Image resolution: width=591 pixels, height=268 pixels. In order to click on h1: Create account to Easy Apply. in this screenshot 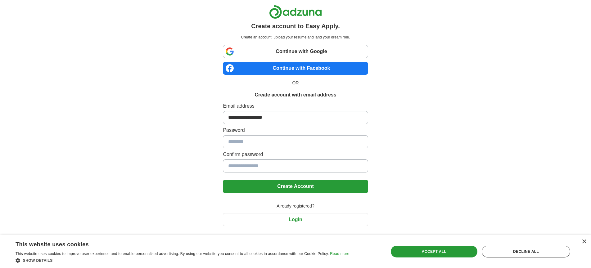, I will do `click(295, 26)`.